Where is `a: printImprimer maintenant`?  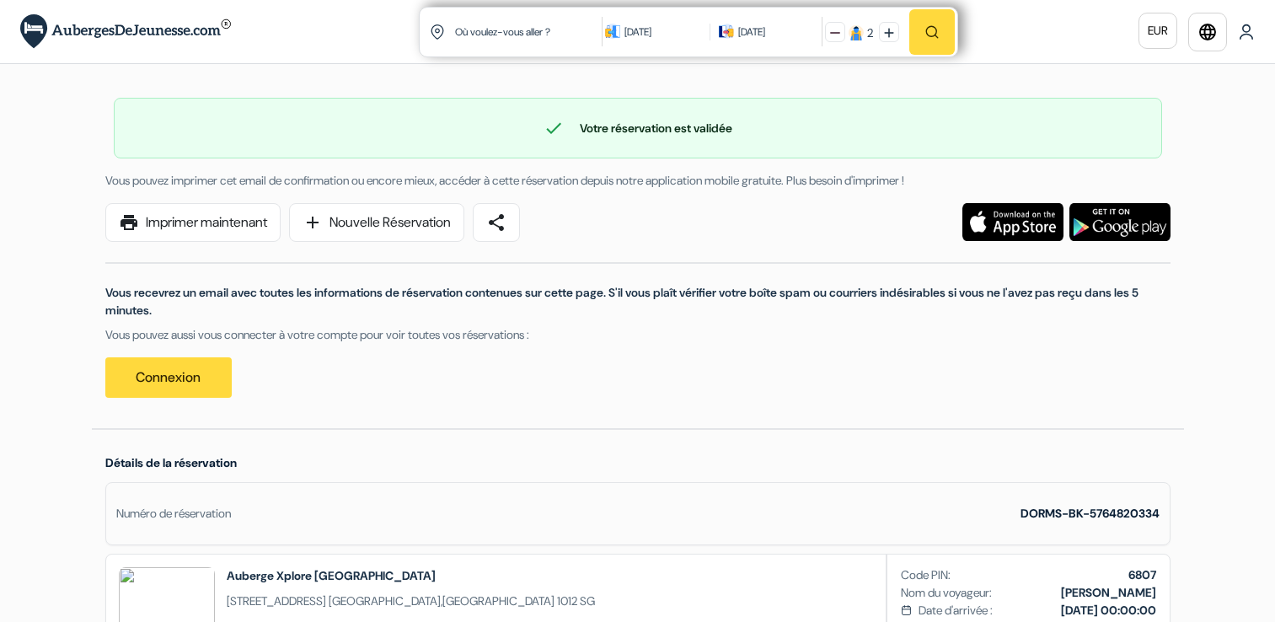
a: printImprimer maintenant is located at coordinates (193, 222).